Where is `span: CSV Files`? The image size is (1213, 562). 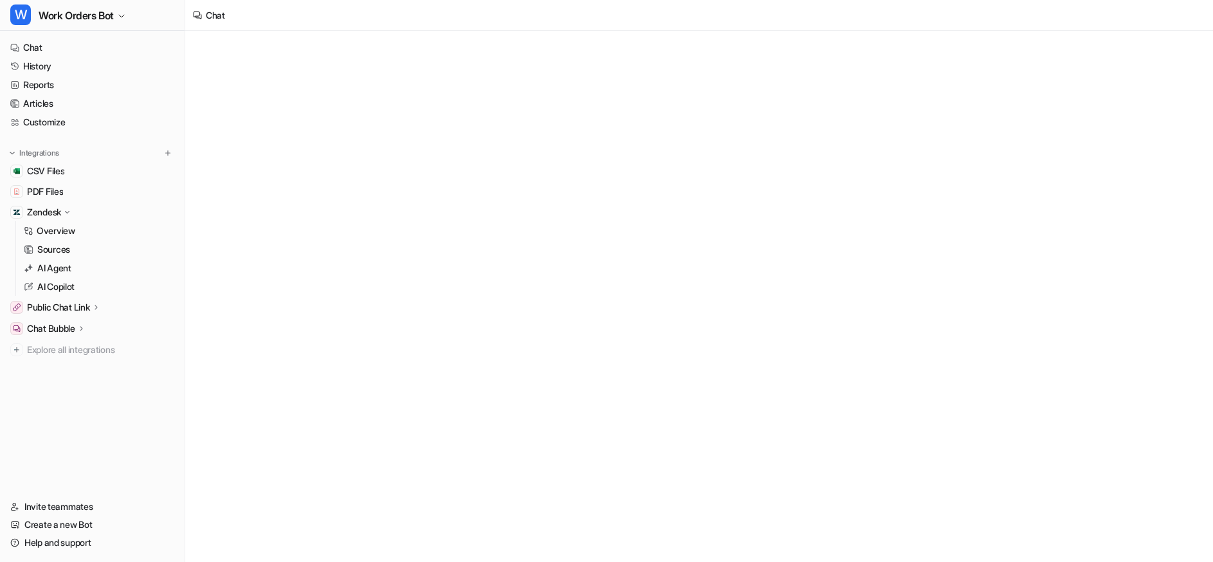 span: CSV Files is located at coordinates (46, 171).